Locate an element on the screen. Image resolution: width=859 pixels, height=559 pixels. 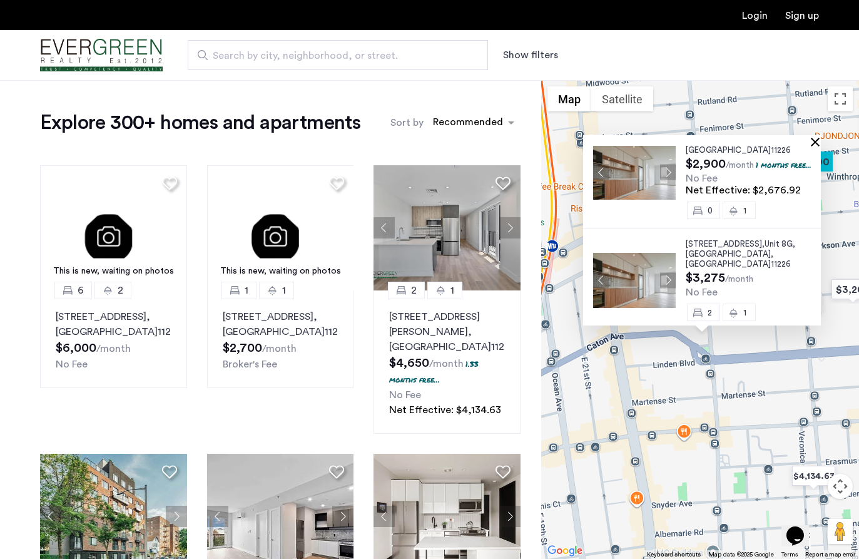
button: Drag Pegman onto the map to open Street View is located at coordinates (840, 531).